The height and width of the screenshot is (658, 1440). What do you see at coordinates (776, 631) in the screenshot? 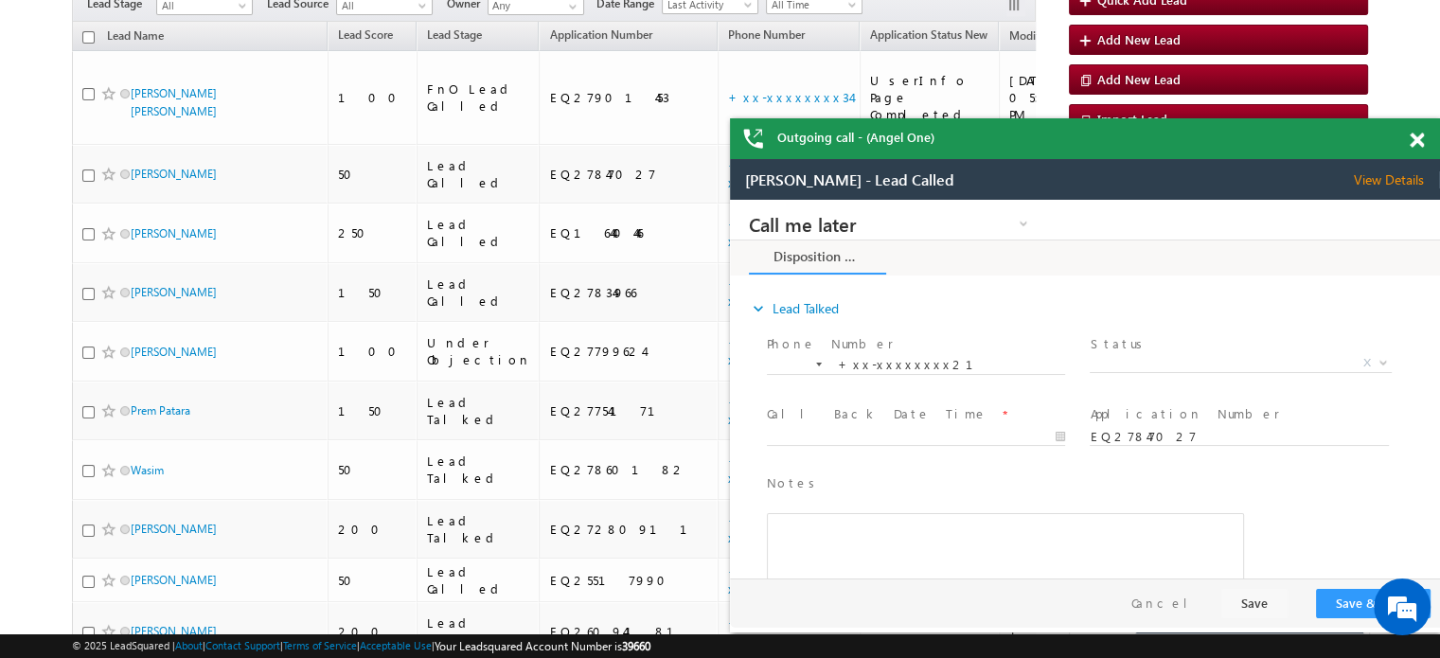
I see `a: +xx-xxxxxxxx87` at bounding box center [776, 631].